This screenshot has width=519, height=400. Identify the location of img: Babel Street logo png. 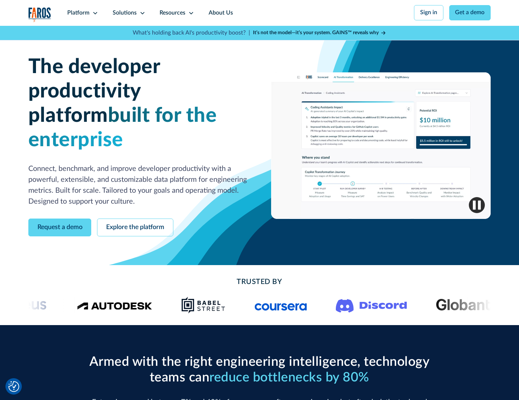
(203, 305).